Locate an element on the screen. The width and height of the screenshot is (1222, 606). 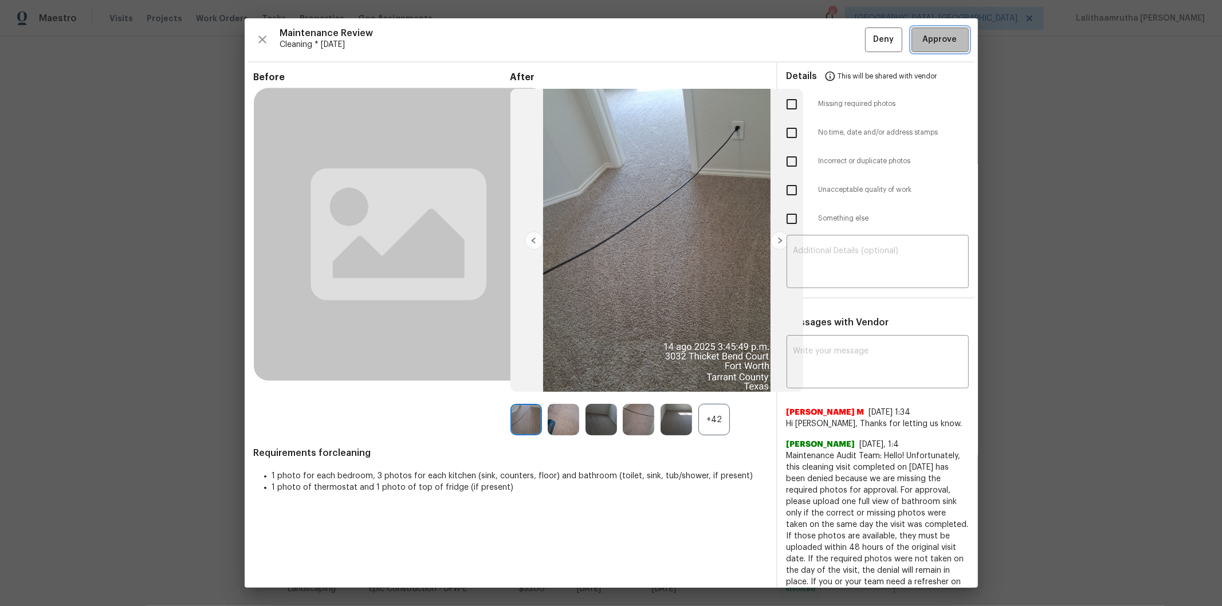
span: Details is located at coordinates (802, 76).